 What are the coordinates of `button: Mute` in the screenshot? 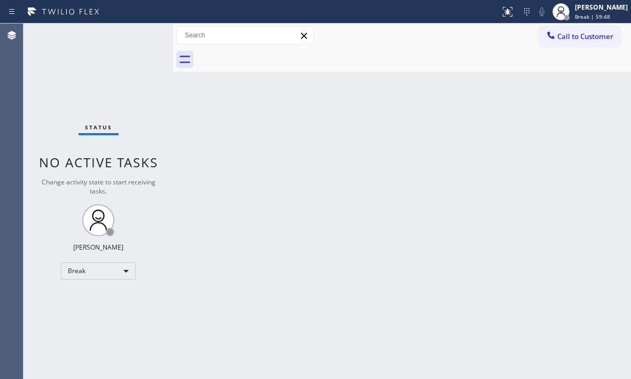 It's located at (542, 12).